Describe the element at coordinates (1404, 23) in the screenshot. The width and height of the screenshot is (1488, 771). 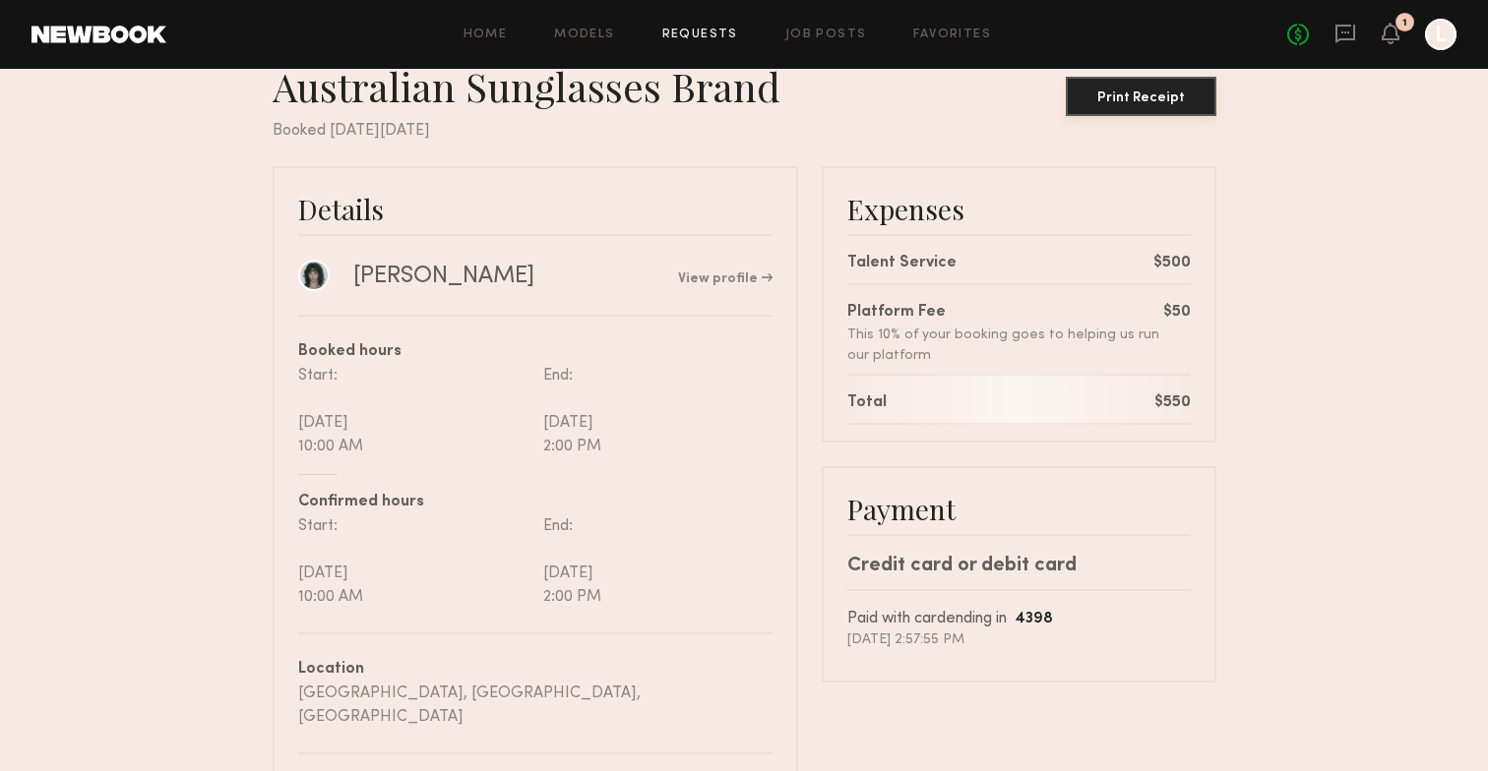
I see `div: 1` at that location.